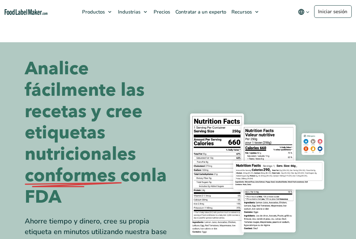 Image resolution: width=356 pixels, height=239 pixels. What do you see at coordinates (129, 12) in the screenshot?
I see `span: Industrias` at bounding box center [129, 12].